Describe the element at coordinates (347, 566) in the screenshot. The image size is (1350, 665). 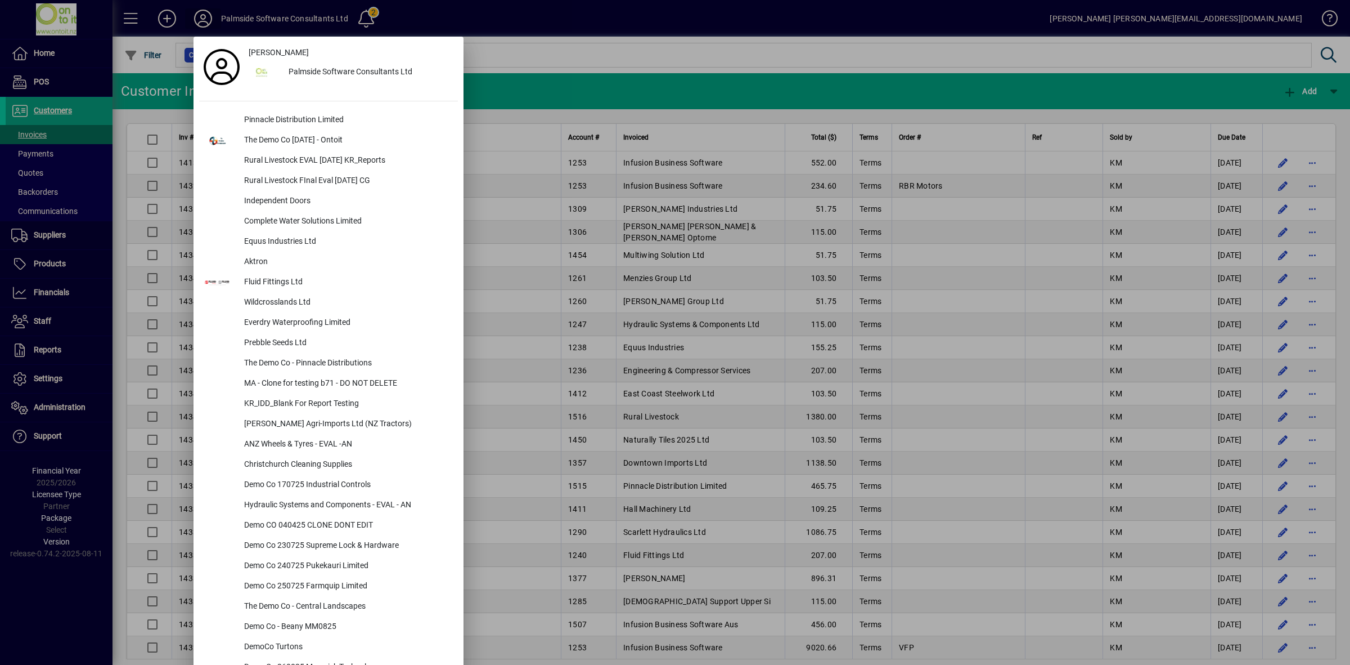
I see `div: Demo Co 240725 Pukekauri Limited` at that location.